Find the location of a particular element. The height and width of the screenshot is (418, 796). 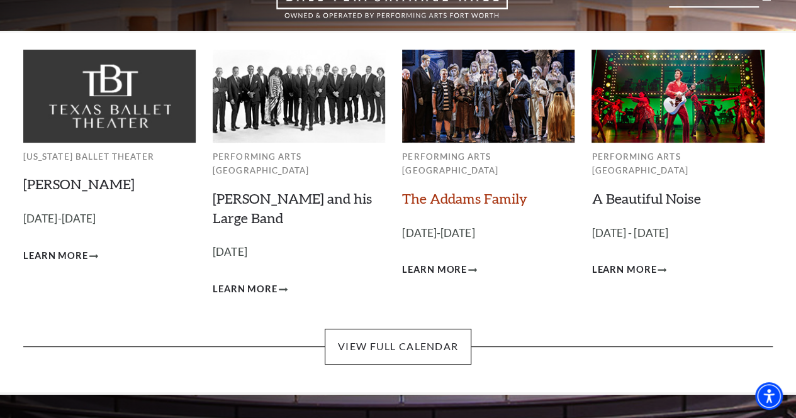

a: Learn More The Addams Family is located at coordinates (439, 270).